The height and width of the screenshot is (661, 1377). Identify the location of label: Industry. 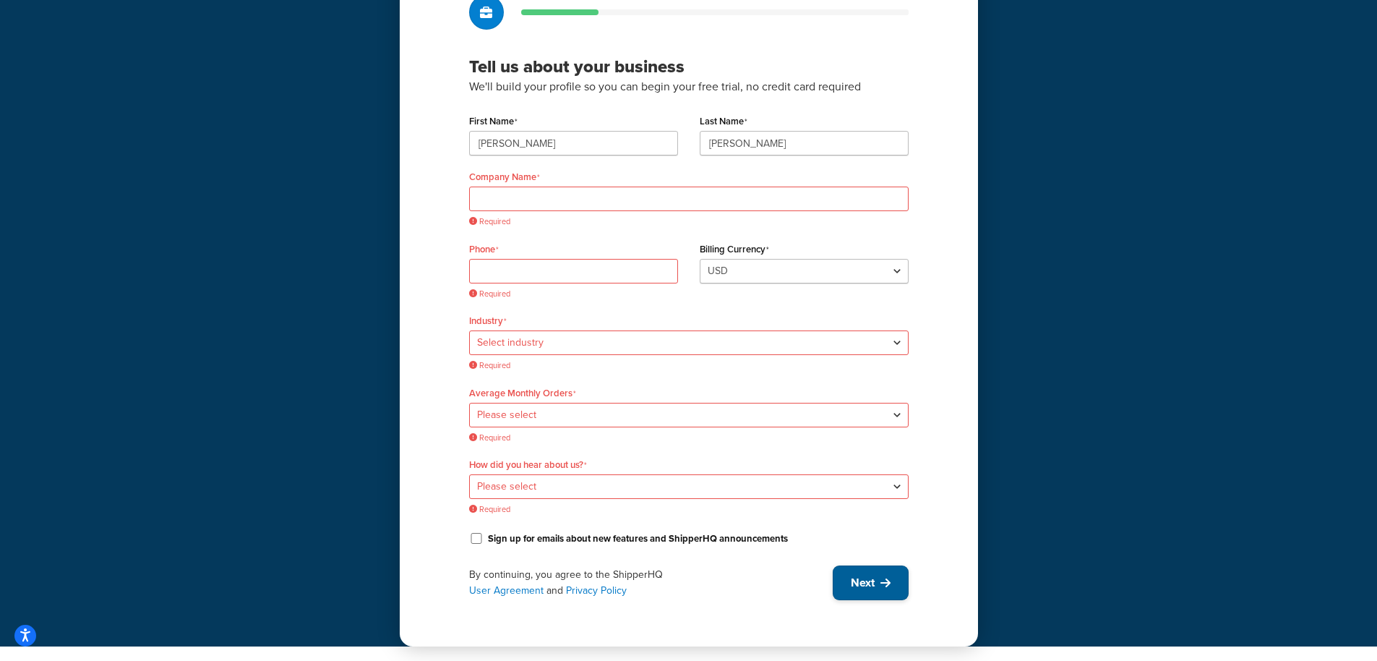
(488, 321).